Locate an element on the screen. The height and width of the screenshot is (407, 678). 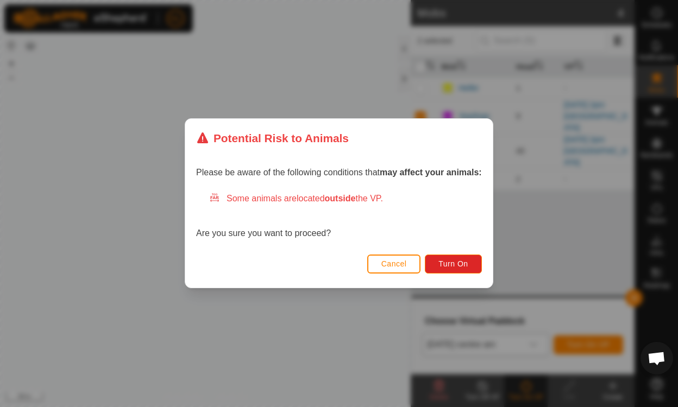
button: Cancel is located at coordinates (394, 264).